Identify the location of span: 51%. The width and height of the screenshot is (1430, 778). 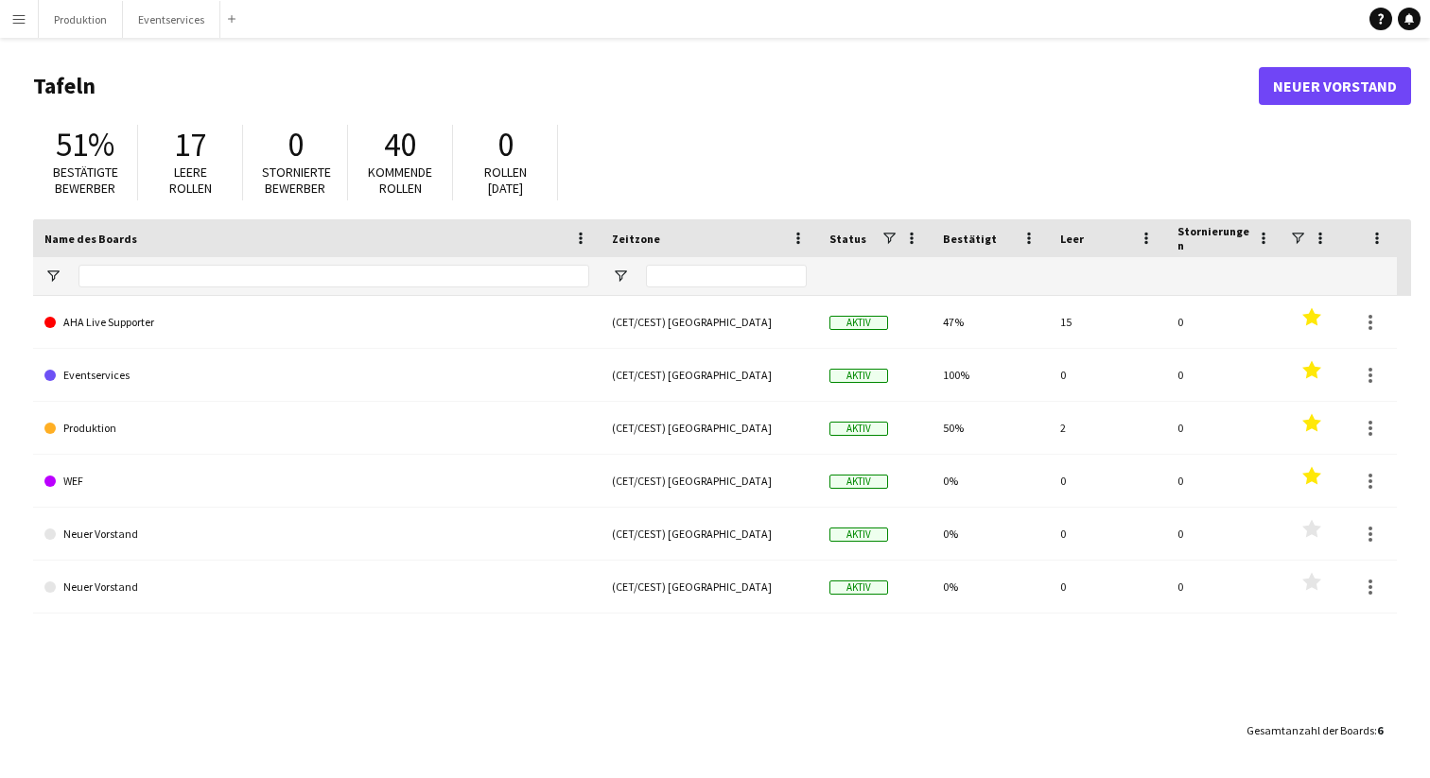
(85, 145).